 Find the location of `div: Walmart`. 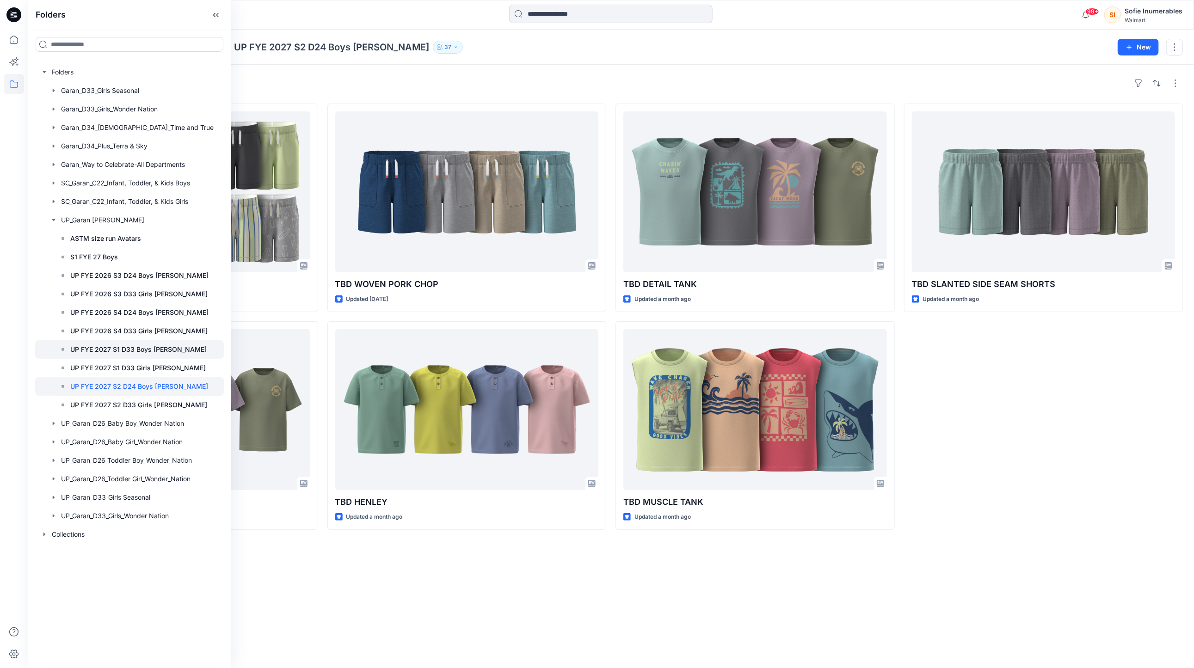

div: Walmart is located at coordinates (1153, 20).